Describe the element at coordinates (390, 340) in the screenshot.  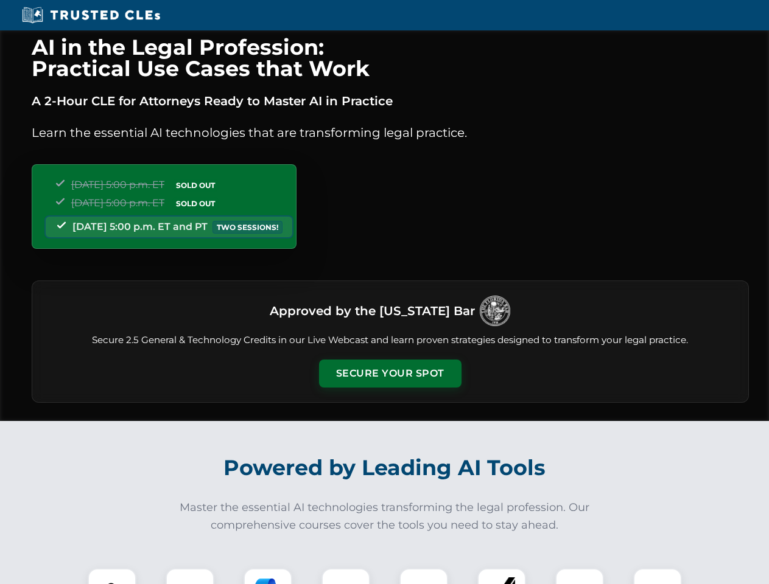
I see `p: Secure 2.5 General & Technology Credits in our Live Webcast and learn proven strategies designed ...` at that location.